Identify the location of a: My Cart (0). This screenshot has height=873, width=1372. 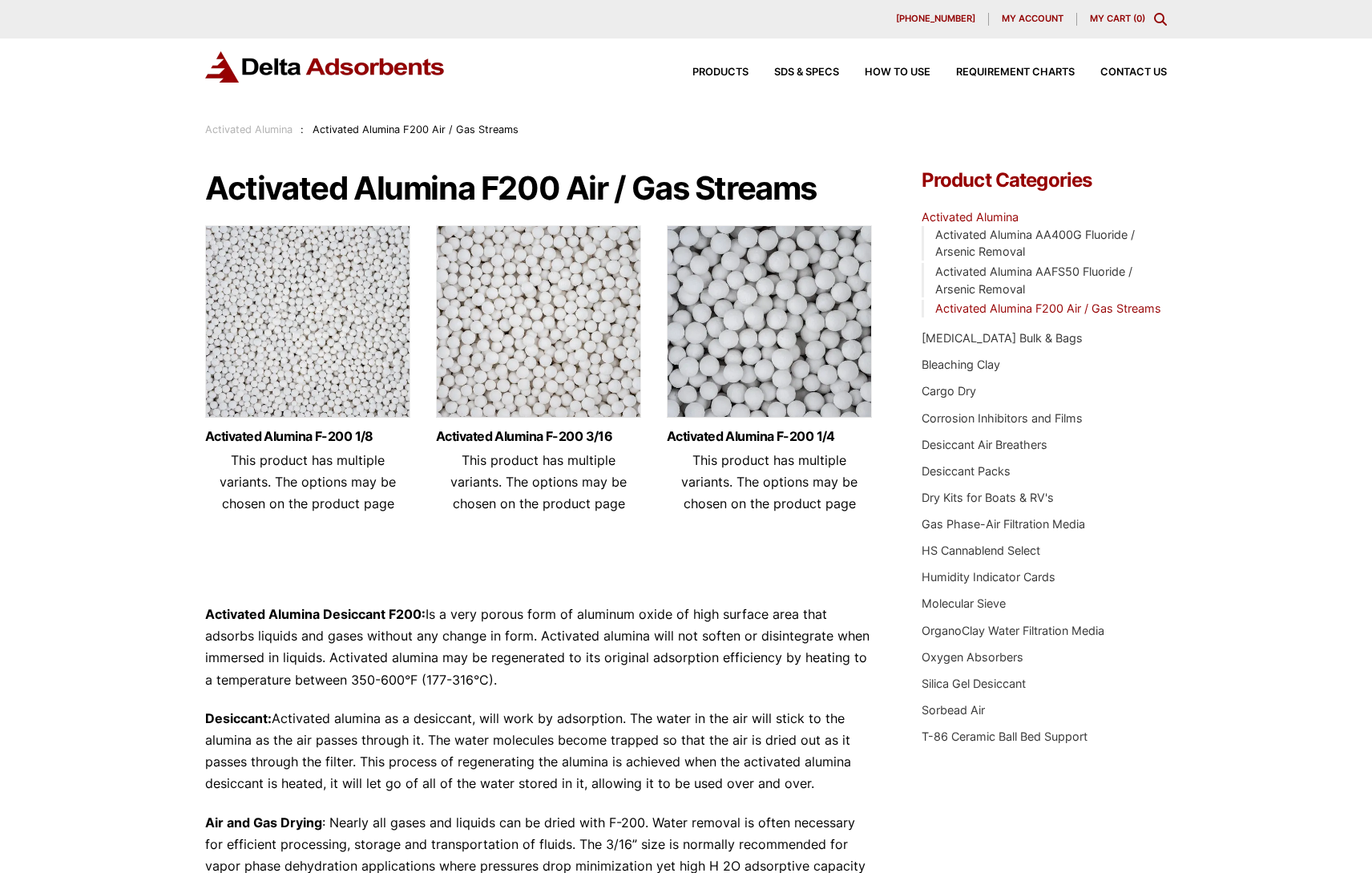
(1117, 18).